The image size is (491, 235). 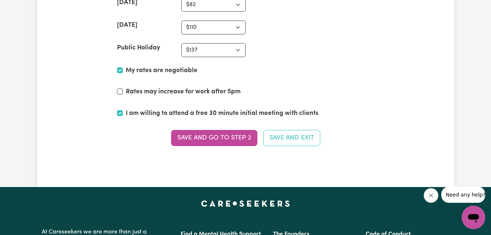 I want to click on label: Public Holiday, so click(x=139, y=48).